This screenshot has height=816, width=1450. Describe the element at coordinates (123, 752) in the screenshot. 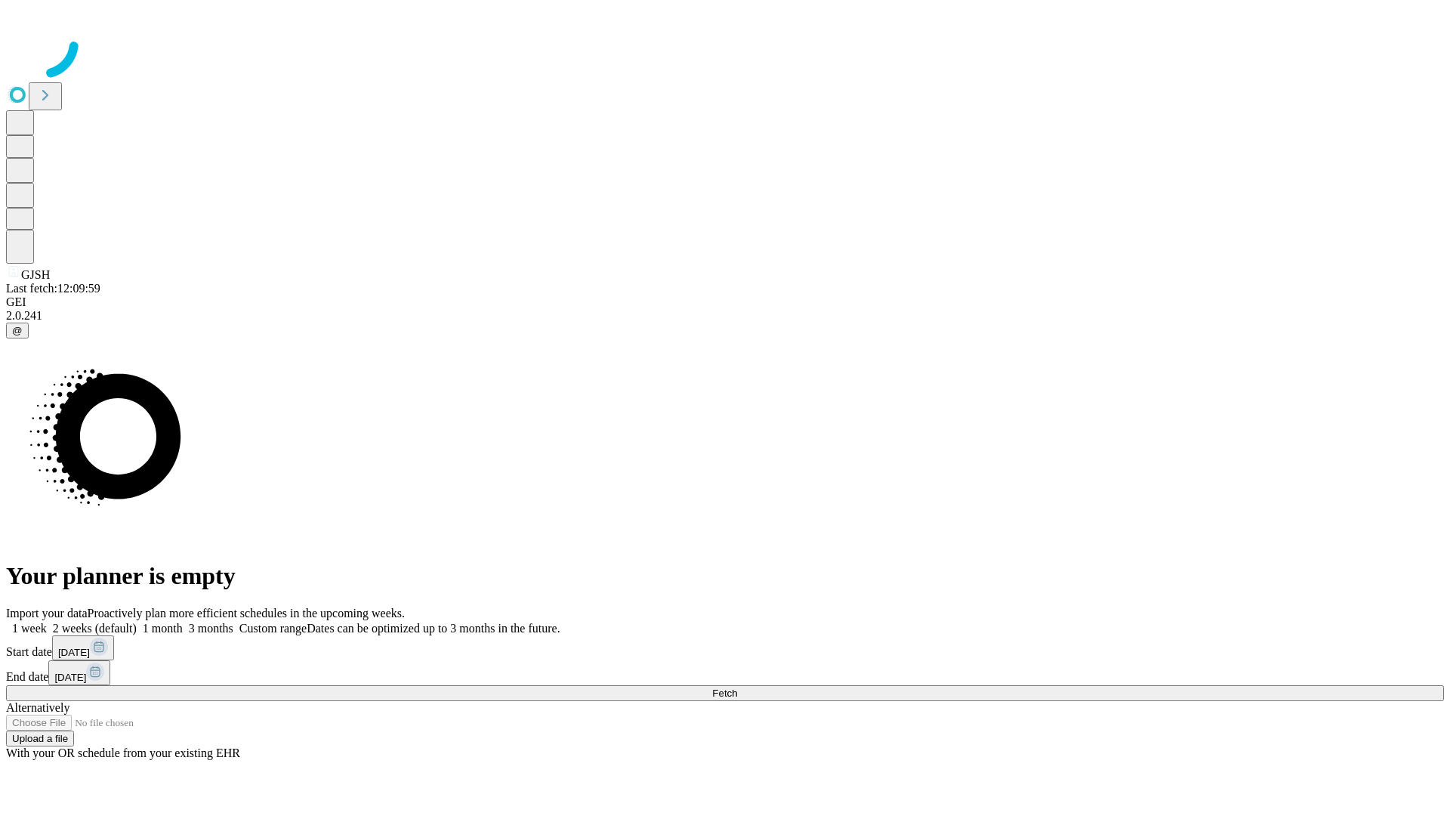

I see `span: With your OR schedule from your existing EHR` at that location.